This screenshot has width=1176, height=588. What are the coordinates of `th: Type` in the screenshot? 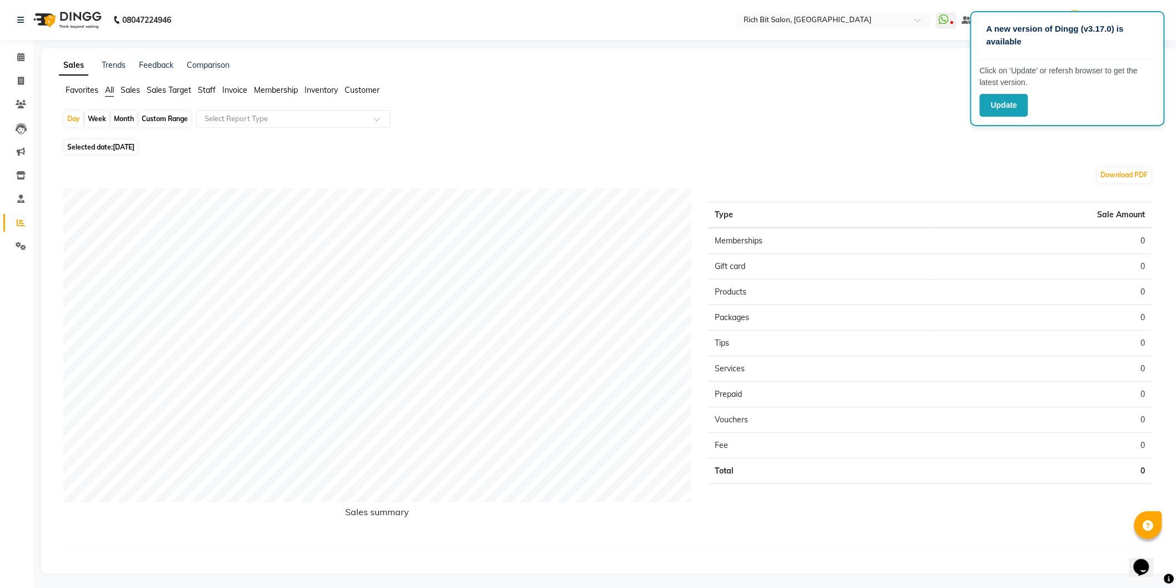 It's located at (818, 215).